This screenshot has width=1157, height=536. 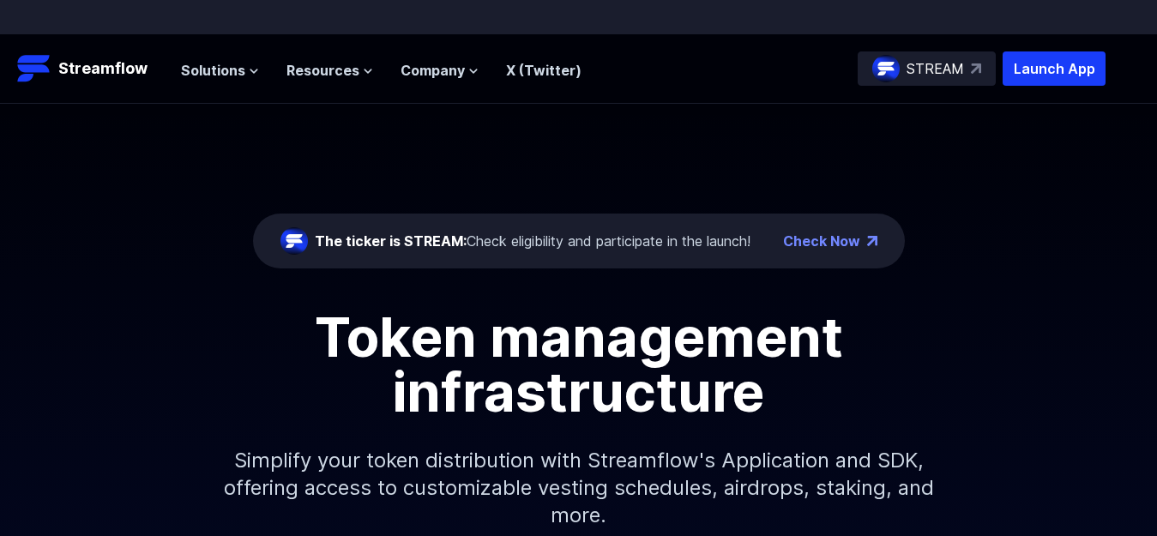 What do you see at coordinates (926, 69) in the screenshot?
I see `a: STREAM` at bounding box center [926, 69].